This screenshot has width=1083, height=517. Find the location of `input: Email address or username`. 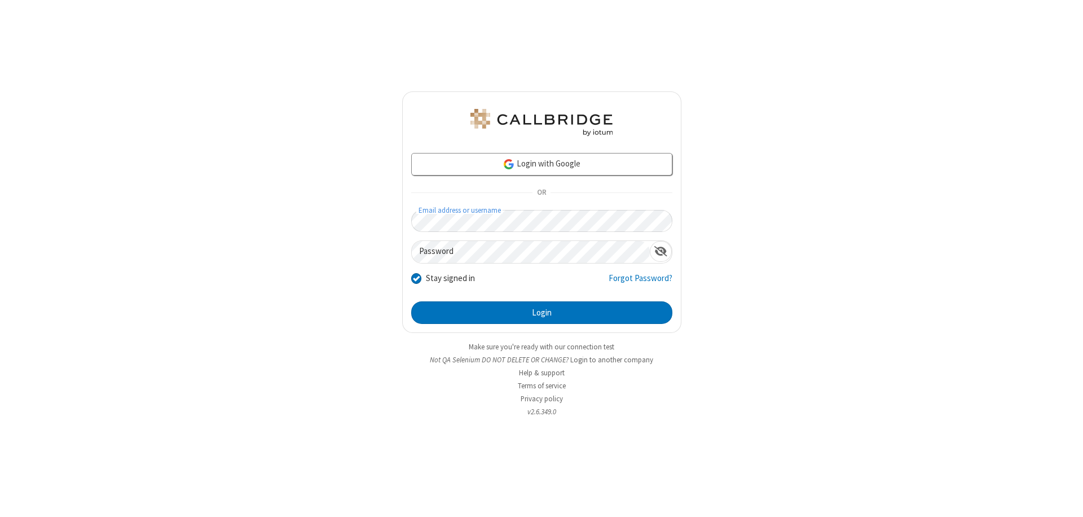

input: Email address or username is located at coordinates (542, 221).